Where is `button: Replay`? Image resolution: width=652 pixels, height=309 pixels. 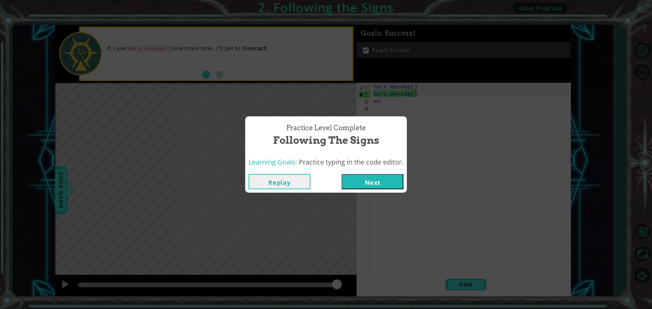 button: Replay is located at coordinates (279, 182).